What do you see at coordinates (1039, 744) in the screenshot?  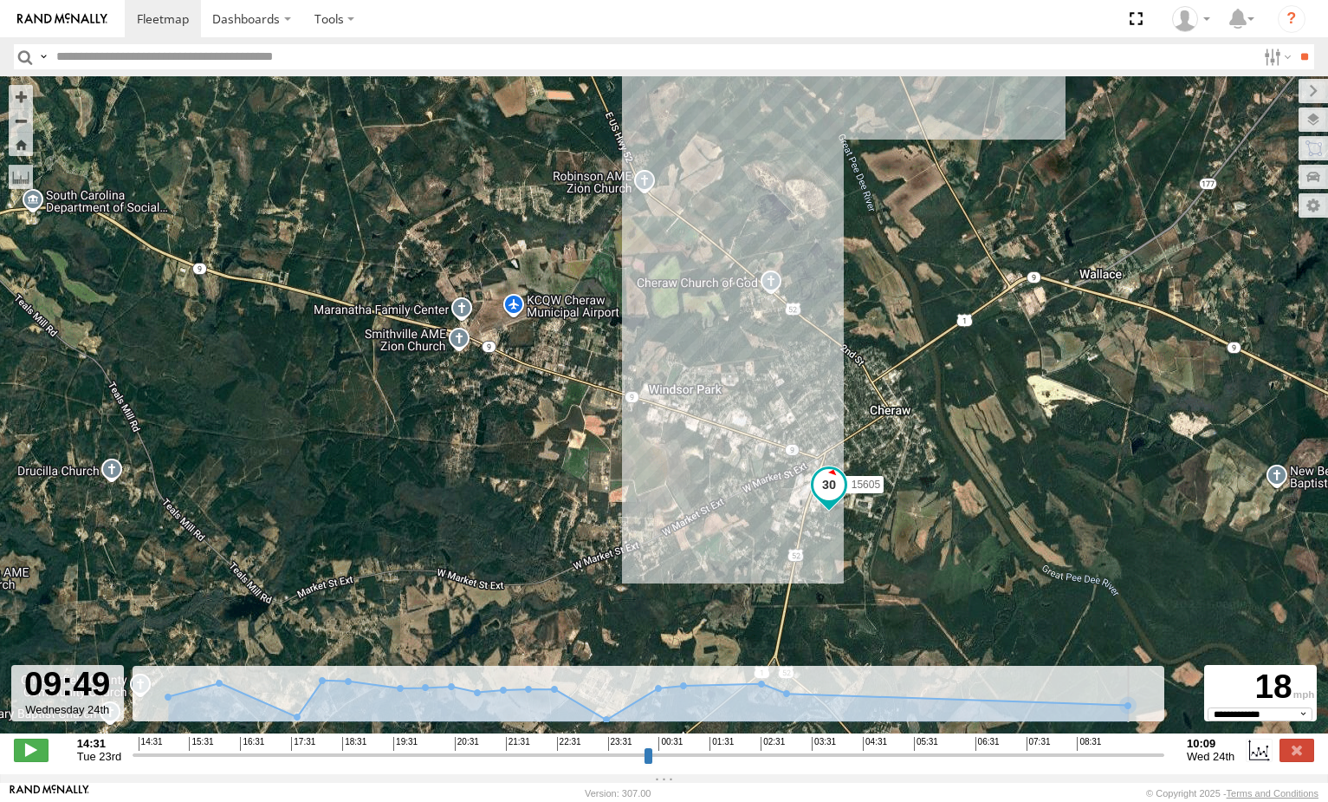 I see `span: 07:31` at bounding box center [1039, 744].